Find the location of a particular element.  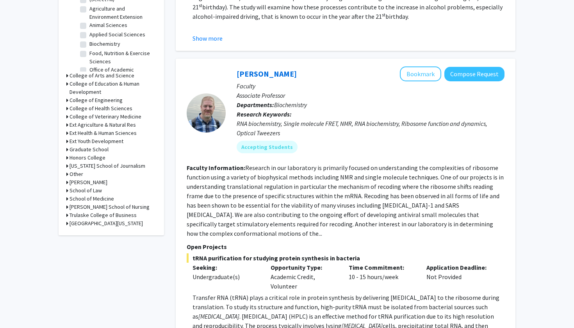

p: Seeking: is located at coordinates (226, 267).